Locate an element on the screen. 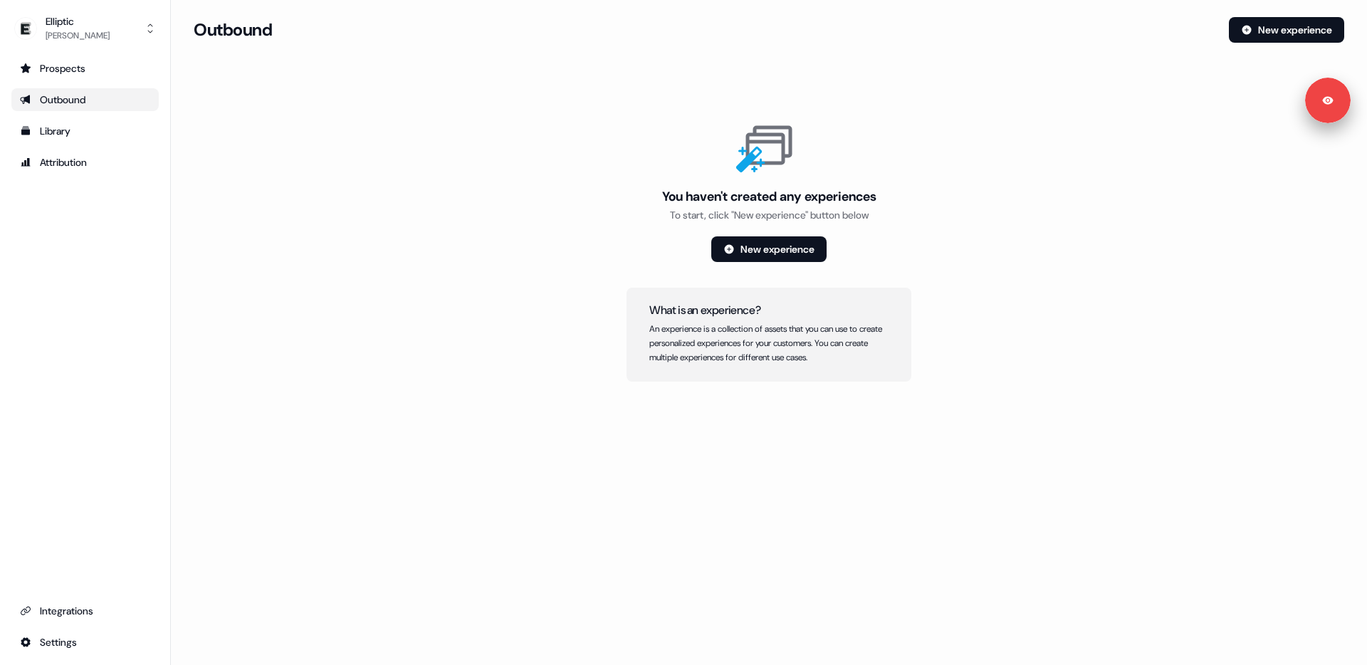 The image size is (1367, 665). button: Go to integrations is located at coordinates (85, 642).